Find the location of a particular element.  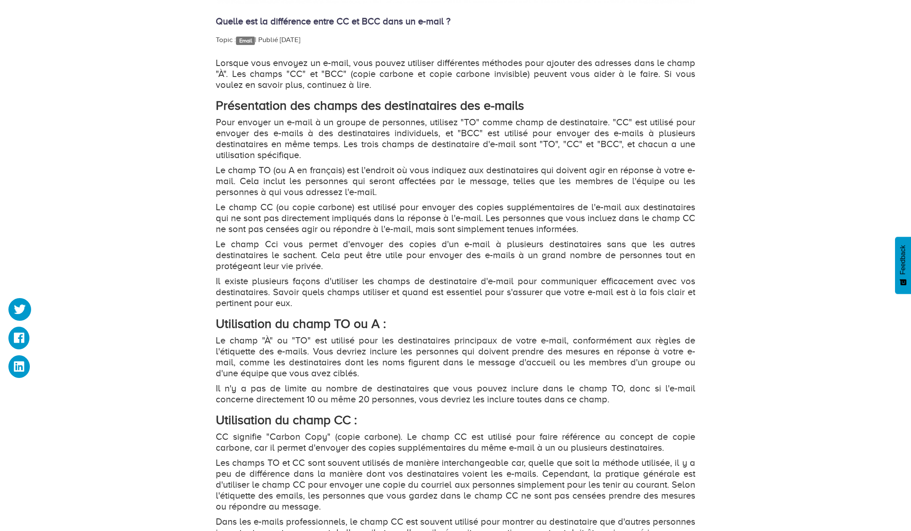

strong: Présentation des champs des destinataires des e-mails is located at coordinates (370, 106).